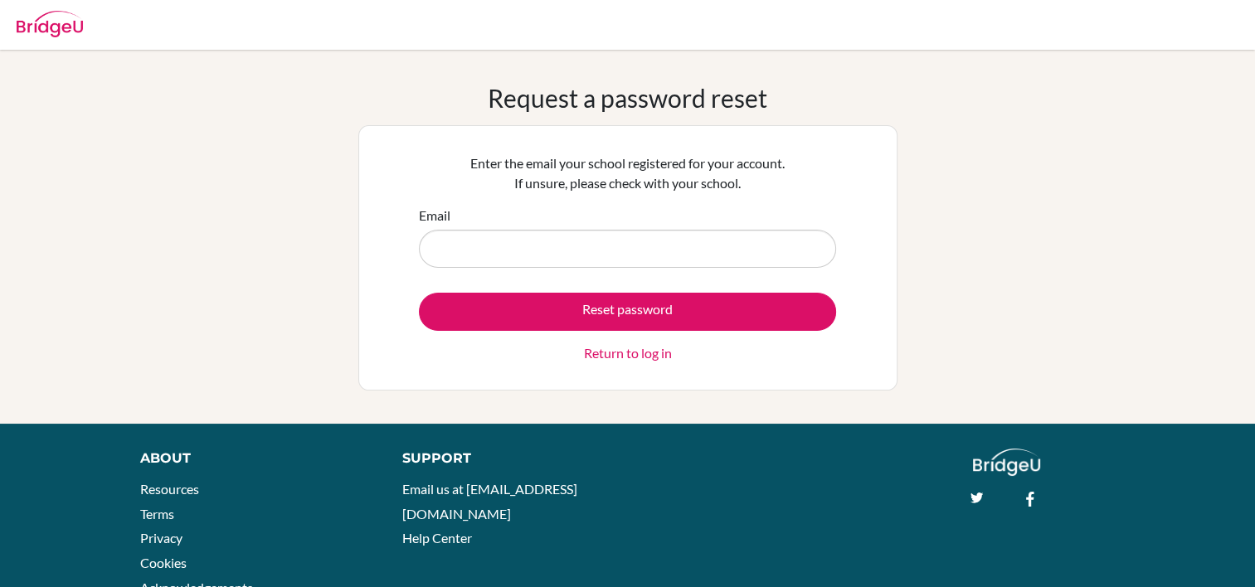 This screenshot has width=1255, height=587. I want to click on p: Enter the email your school registered for your account. If unsure, please check with your school., so click(627, 173).